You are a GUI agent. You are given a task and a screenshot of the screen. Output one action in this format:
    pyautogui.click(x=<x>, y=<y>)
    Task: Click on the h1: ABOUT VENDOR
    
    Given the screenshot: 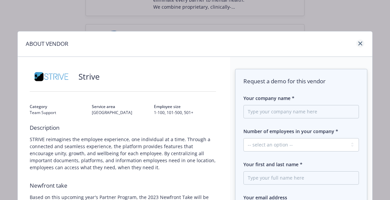 What is the action you would take?
    pyautogui.click(x=47, y=44)
    